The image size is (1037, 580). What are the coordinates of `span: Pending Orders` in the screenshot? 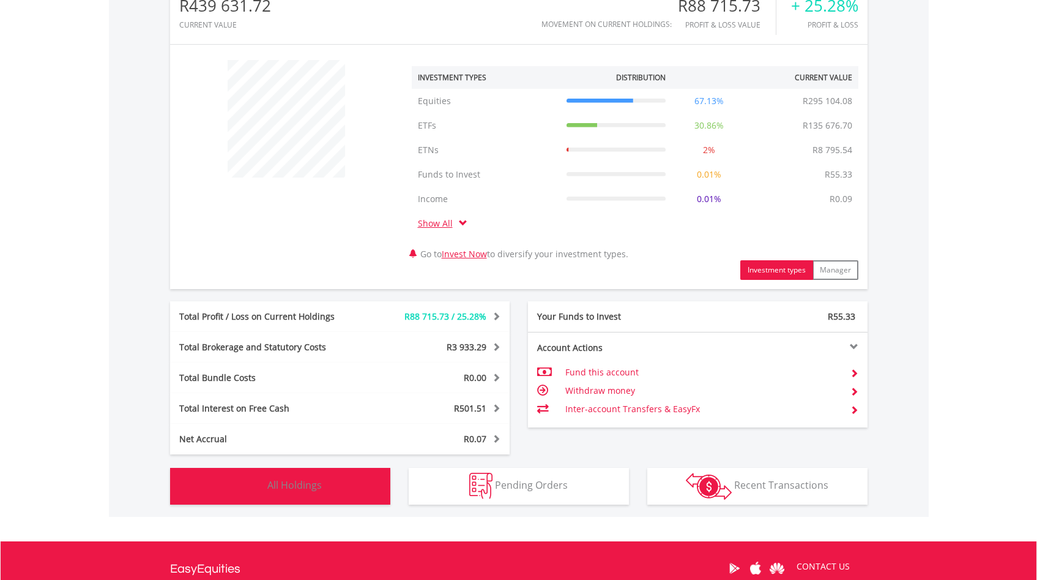 It's located at (531, 485).